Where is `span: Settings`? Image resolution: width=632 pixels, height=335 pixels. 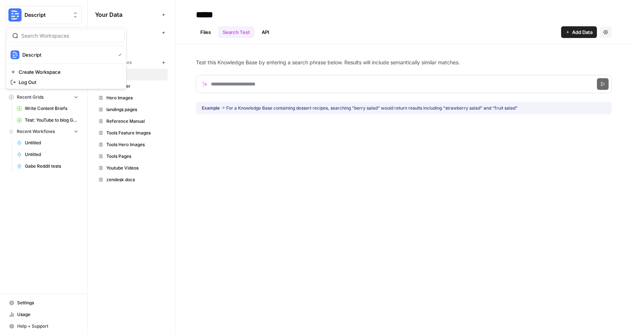 span: Settings is located at coordinates (48, 303).